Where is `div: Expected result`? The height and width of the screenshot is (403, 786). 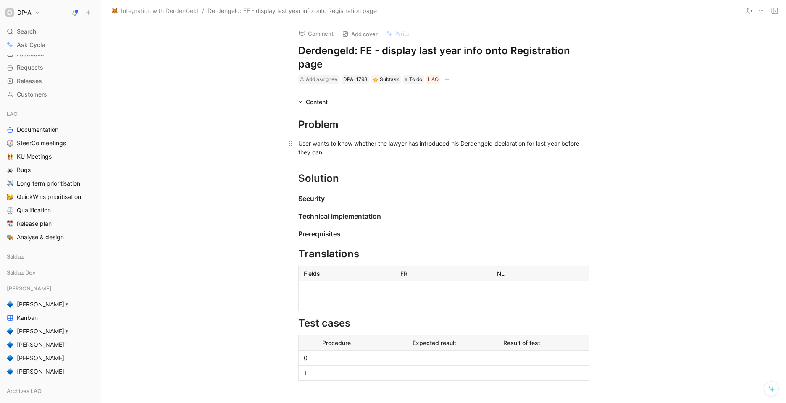 div: Expected result is located at coordinates (452, 343).